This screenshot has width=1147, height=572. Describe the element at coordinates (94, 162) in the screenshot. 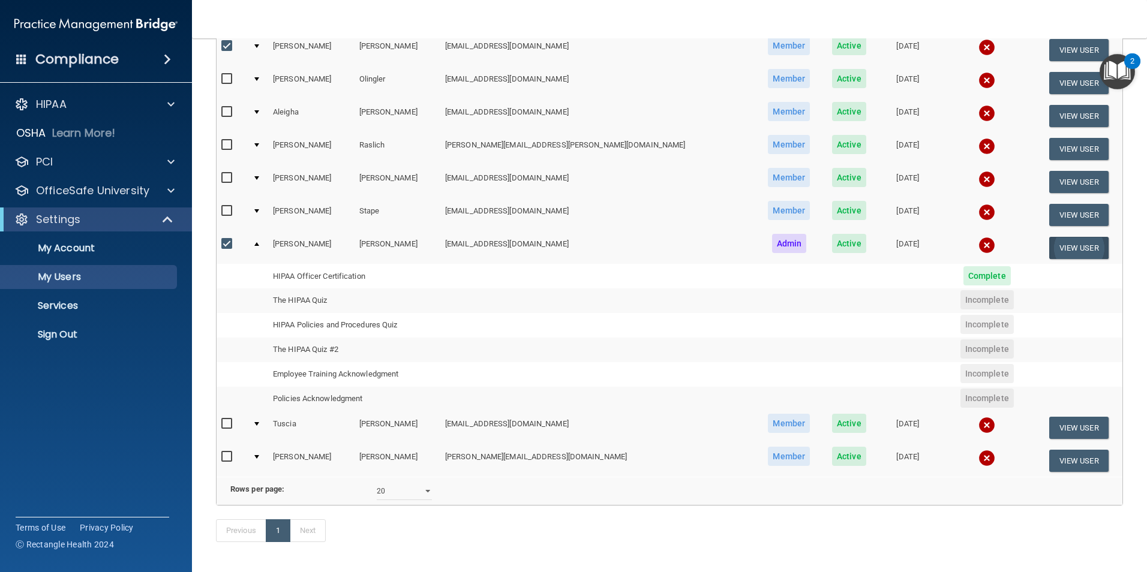

I see `a: PCI` at that location.